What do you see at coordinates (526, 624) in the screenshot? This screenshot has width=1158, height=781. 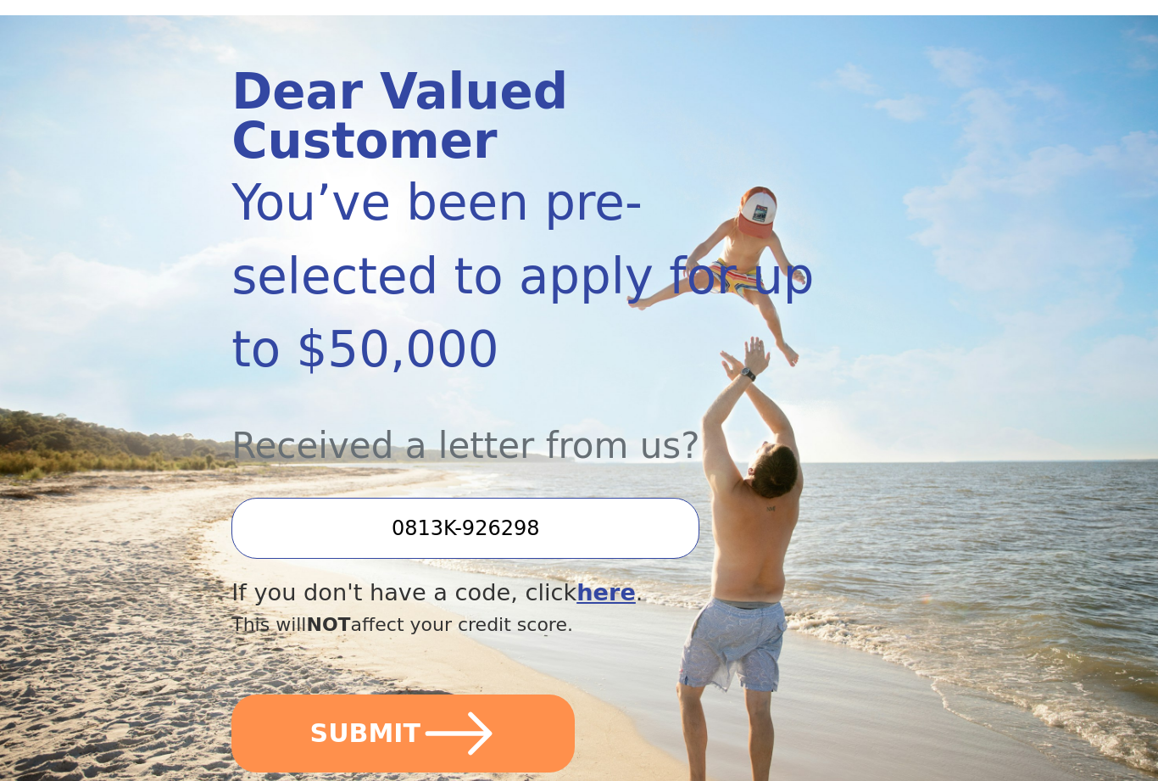 I see `div: This will affect your credit score.` at bounding box center [526, 624].